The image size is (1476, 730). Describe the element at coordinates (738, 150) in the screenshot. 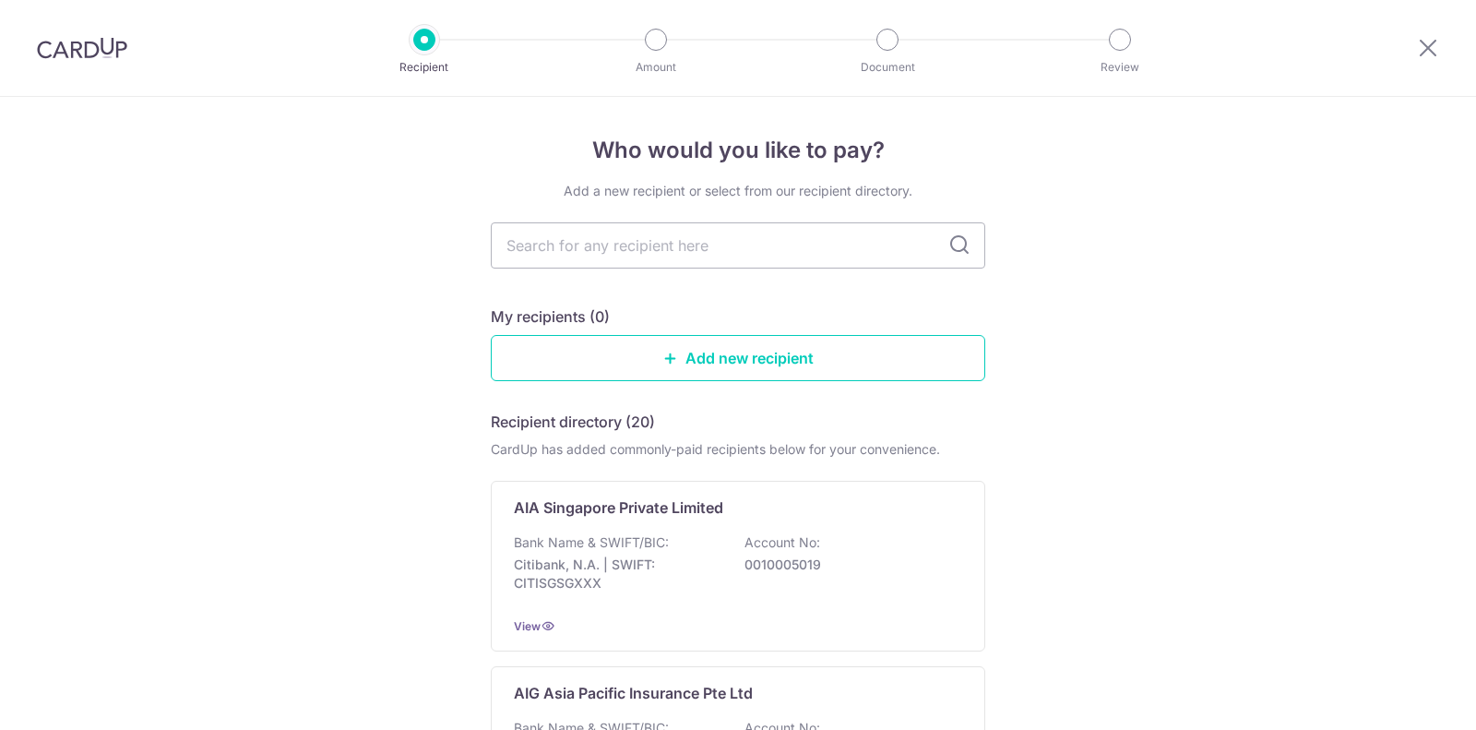

I see `h4: Who would you like to pay?` at that location.